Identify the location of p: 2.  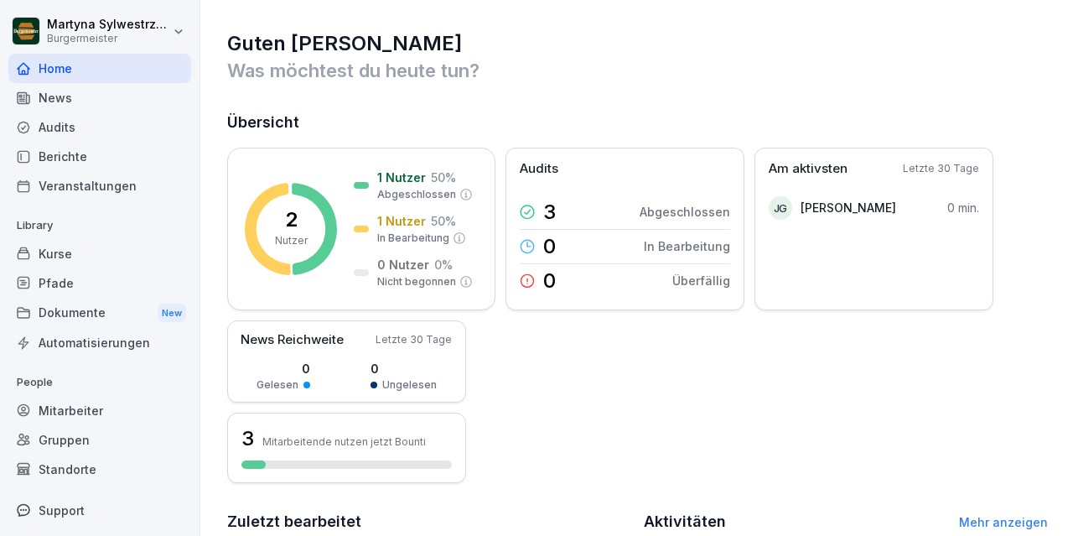
(291, 220).